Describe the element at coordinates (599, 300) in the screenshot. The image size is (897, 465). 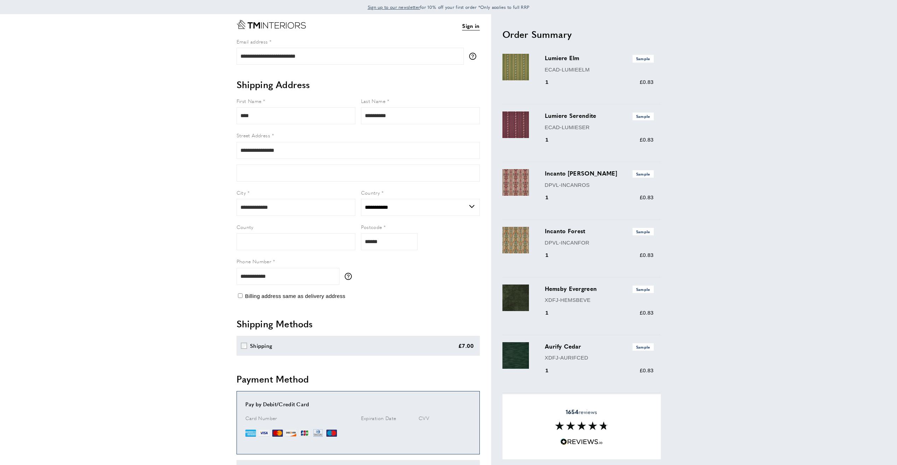
I see `p: XDFJ-HEMSBEVE` at that location.